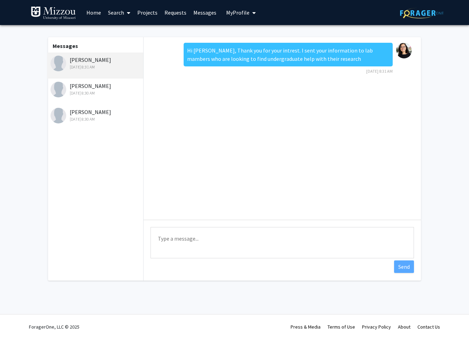  What do you see at coordinates (282, 243) in the screenshot?
I see `textarea: Message` at bounding box center [282, 243].